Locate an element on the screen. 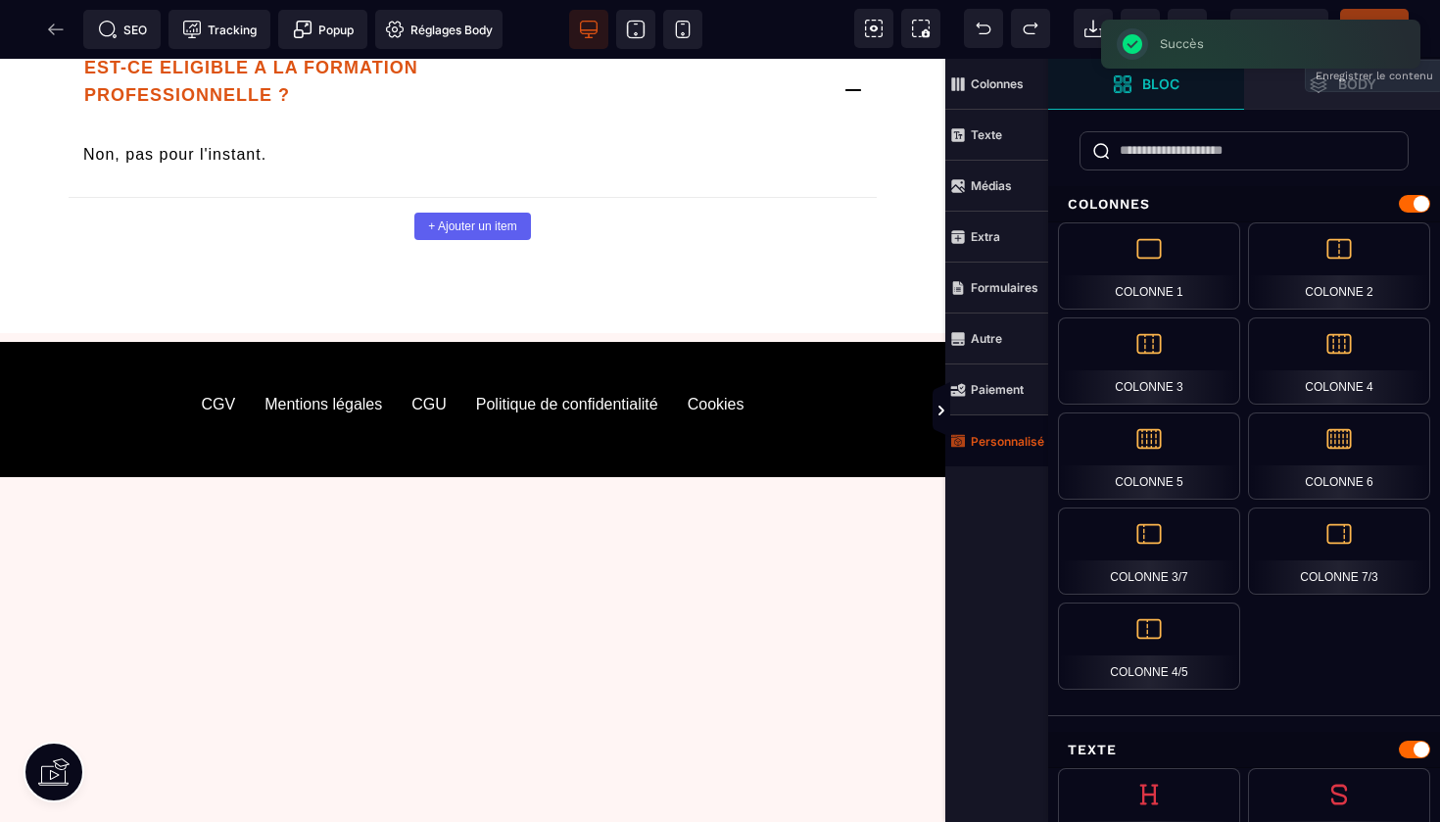 The width and height of the screenshot is (1440, 822). strong: Personnalisé is located at coordinates (1007, 441).